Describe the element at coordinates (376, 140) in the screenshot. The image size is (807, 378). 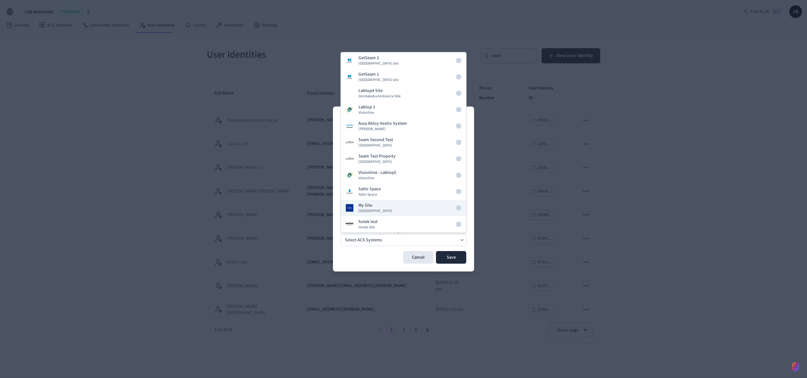
I see `p: Seam Second Test` at that location.